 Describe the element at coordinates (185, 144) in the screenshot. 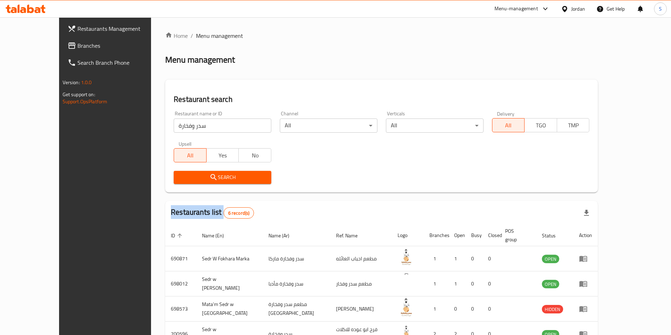

I see `label: Upsell` at that location.